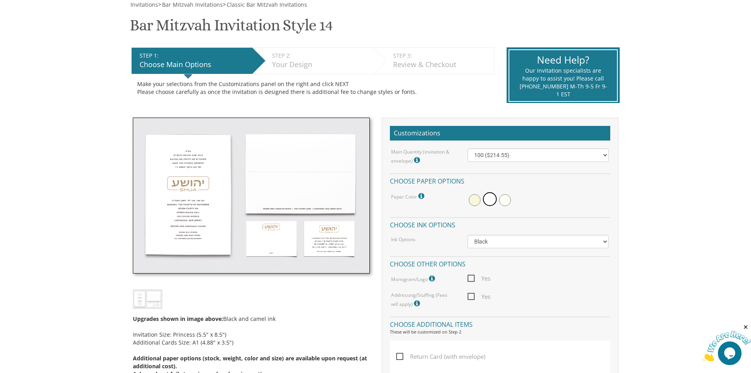 This screenshot has width=751, height=373. I want to click on div: Review & Checkout, so click(442, 65).